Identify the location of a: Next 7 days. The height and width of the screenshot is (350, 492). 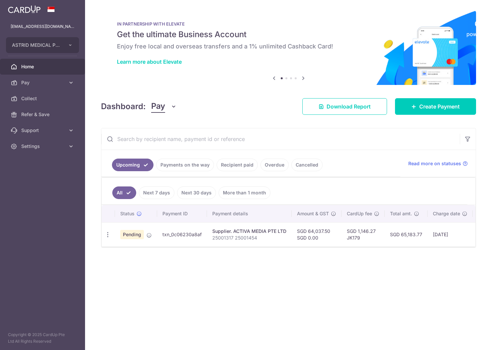
(156, 193).